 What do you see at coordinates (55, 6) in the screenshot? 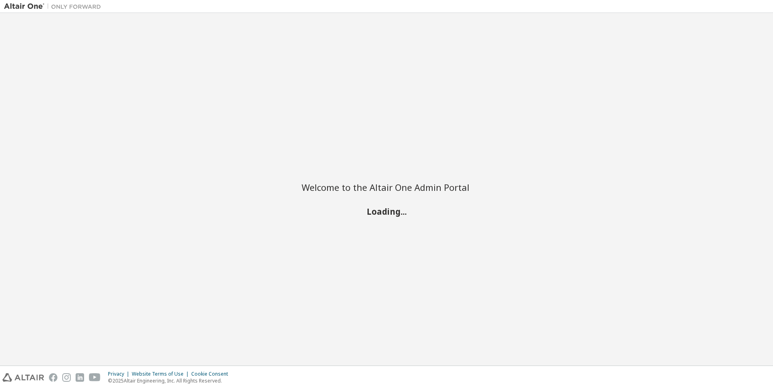
I see `img: Altair One` at bounding box center [55, 6].